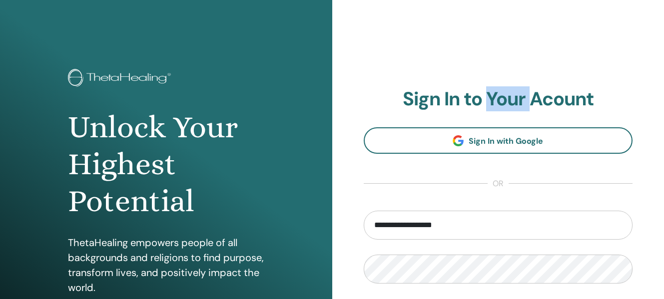 The image size is (664, 299). I want to click on p: ThetaHealing empowers people of all backgrounds and religions to find purpose, transform lives, a..., so click(166, 265).